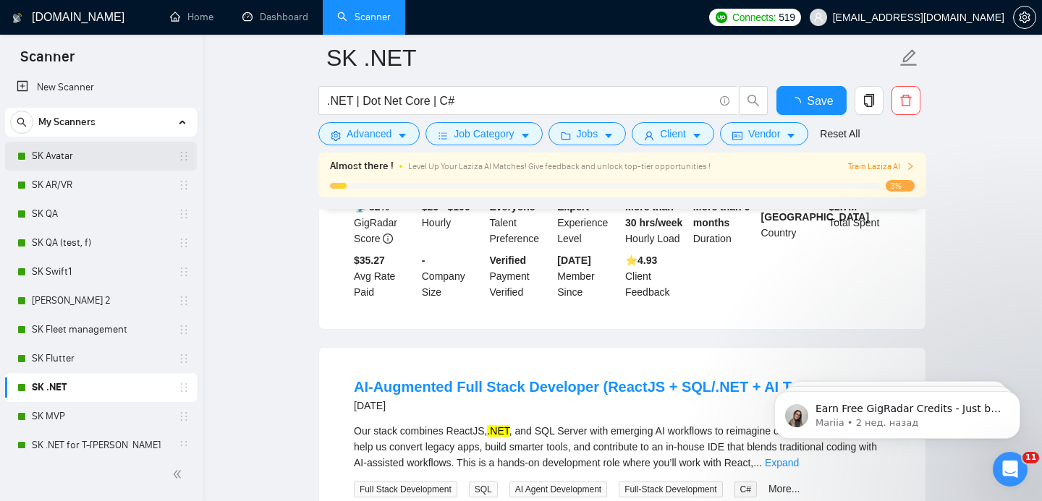 The height and width of the screenshot is (501, 1042). Describe the element at coordinates (405, 490) in the screenshot. I see `span: Full Stack Development` at that location.